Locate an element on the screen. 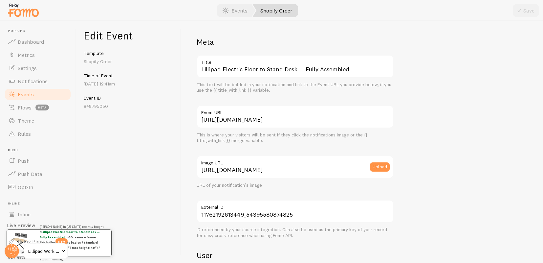 Image resolution: width=543 pixels, height=263 pixels. span: Dashboard is located at coordinates (31, 42).